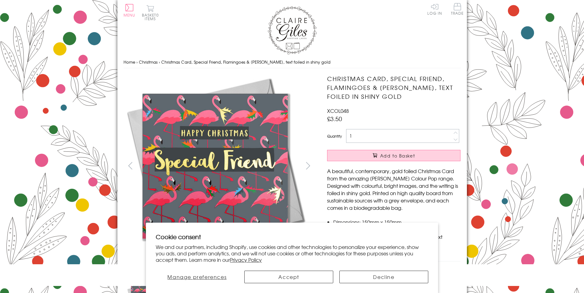 This screenshot has height=293, width=584. What do you see at coordinates (292, 237) in the screenshot?
I see `h2: Cookie consent` at bounding box center [292, 237].